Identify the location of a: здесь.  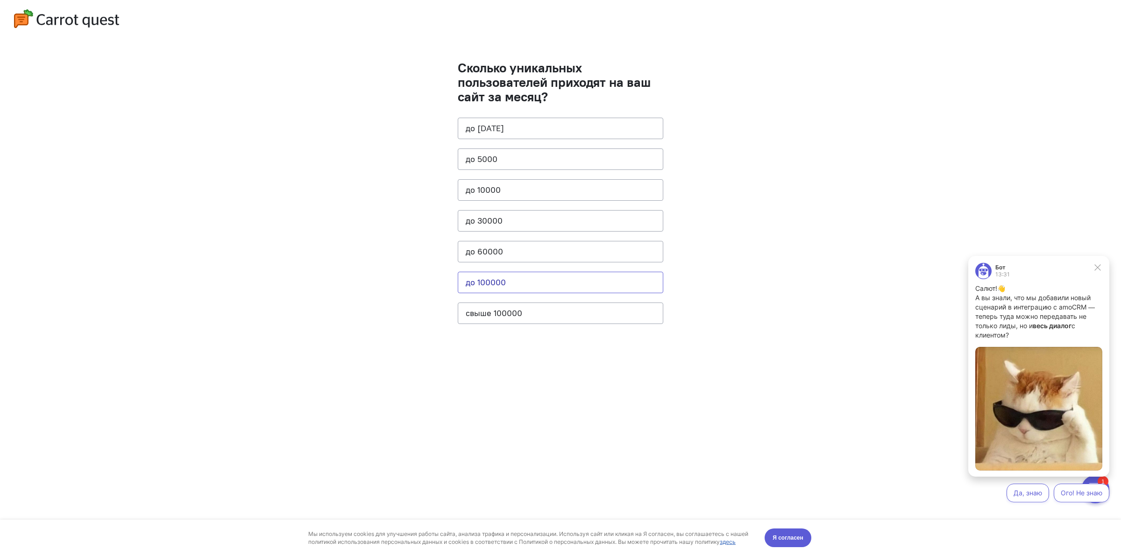
(728, 22).